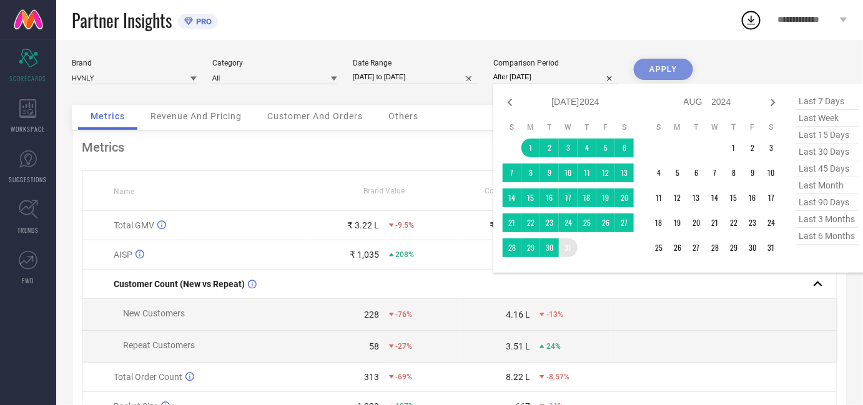 This screenshot has height=405, width=863. What do you see at coordinates (677, 198) in the screenshot?
I see `td: Mon Aug 12 2024` at bounding box center [677, 198].